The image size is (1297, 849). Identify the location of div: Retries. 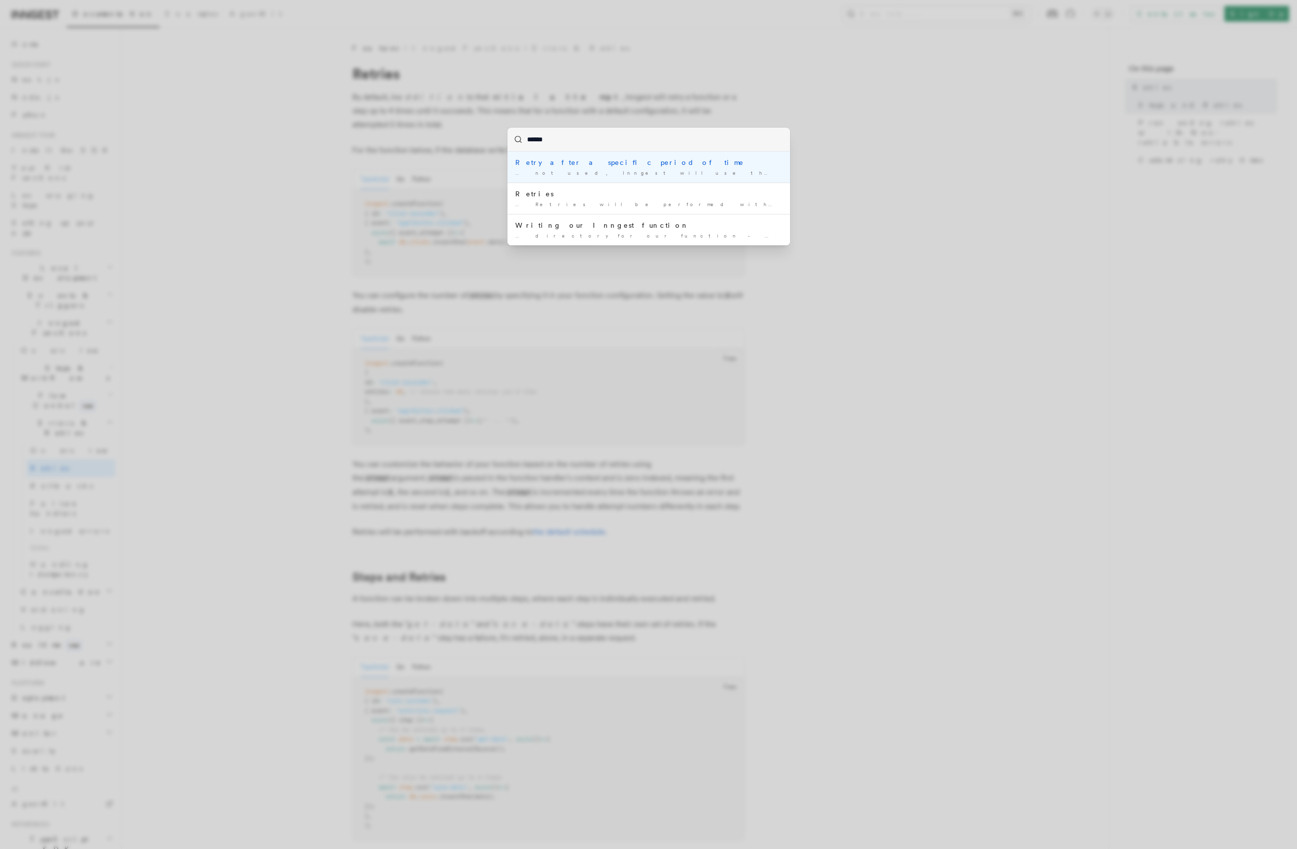
(649, 194).